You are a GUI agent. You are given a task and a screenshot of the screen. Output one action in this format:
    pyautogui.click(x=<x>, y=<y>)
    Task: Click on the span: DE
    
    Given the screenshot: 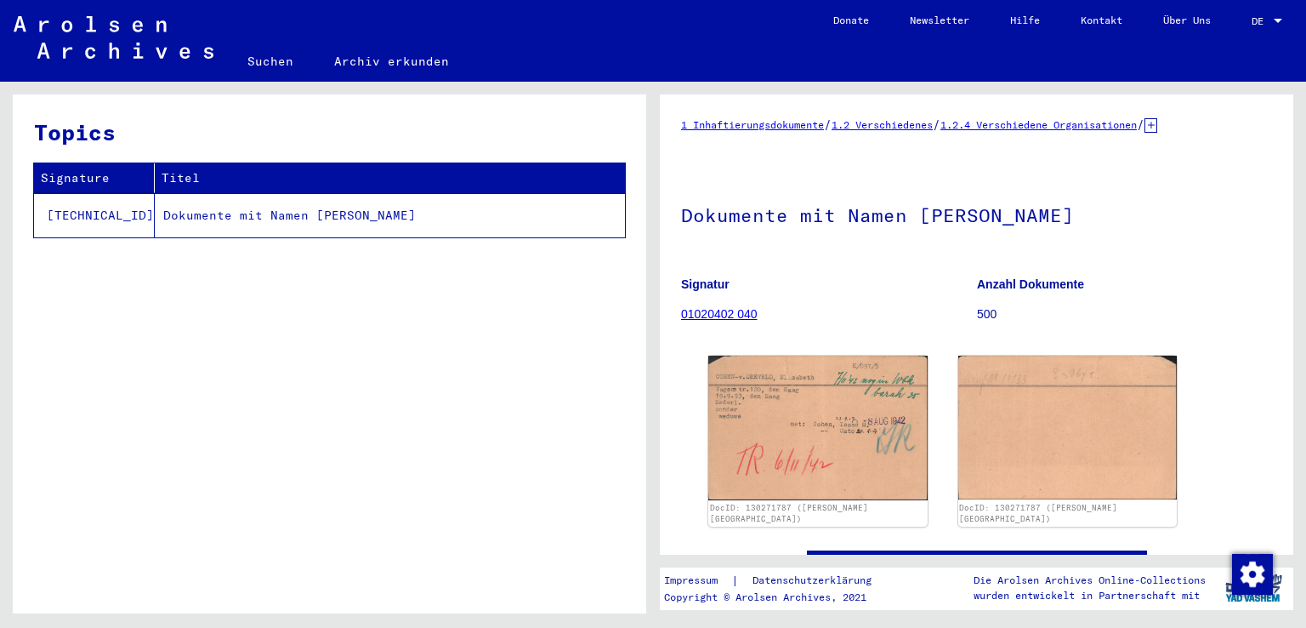 What is the action you would take?
    pyautogui.click(x=1261, y=21)
    